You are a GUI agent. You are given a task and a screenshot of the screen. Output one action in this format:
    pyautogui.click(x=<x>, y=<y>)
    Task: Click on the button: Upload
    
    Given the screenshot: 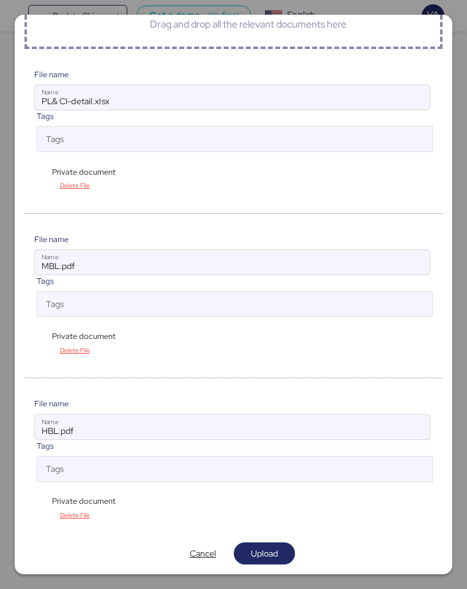 What is the action you would take?
    pyautogui.click(x=265, y=553)
    